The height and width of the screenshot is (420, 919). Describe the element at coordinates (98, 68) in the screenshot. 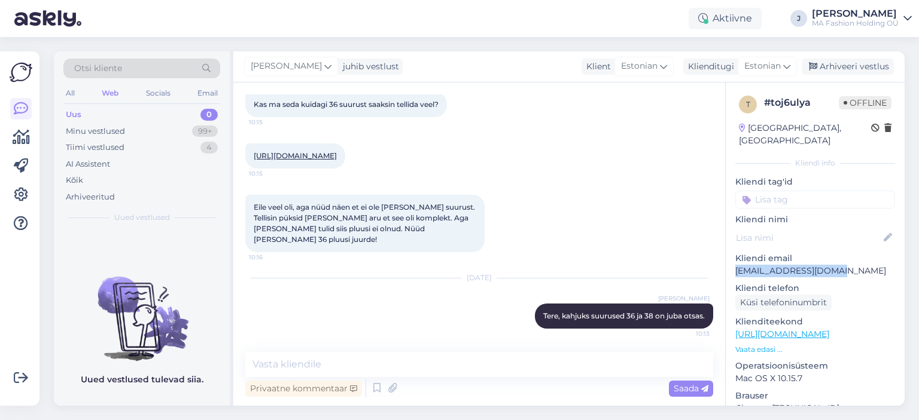

I see `span: Otsi kliente` at that location.